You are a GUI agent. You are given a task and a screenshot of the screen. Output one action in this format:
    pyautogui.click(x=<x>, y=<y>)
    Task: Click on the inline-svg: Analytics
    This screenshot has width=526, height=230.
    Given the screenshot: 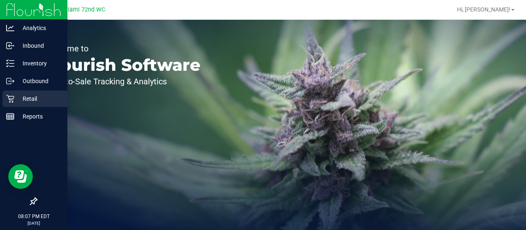 What is the action you would take?
    pyautogui.click(x=10, y=28)
    